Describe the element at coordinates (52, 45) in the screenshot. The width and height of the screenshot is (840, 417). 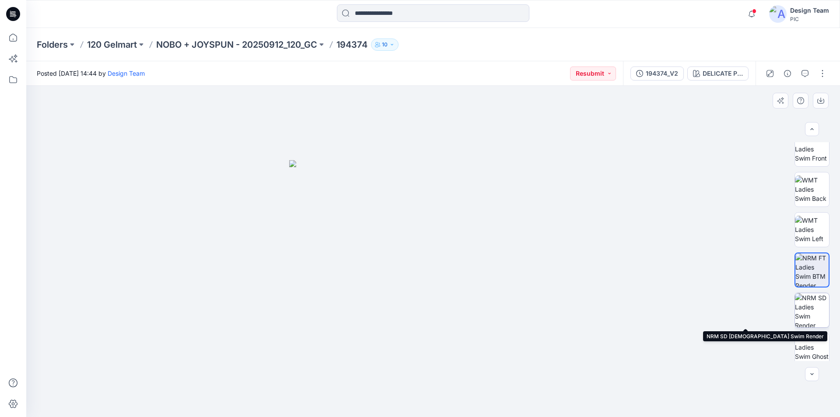
I see `a: Folders` at that location.